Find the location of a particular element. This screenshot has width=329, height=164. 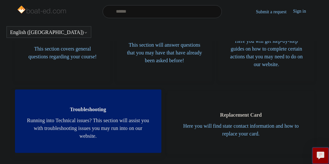

div: Live chat is located at coordinates (320, 156).